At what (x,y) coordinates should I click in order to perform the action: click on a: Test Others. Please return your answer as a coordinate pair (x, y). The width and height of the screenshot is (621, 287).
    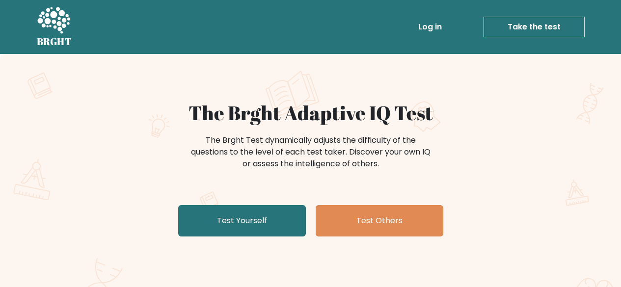
    Looking at the image, I should click on (380, 221).